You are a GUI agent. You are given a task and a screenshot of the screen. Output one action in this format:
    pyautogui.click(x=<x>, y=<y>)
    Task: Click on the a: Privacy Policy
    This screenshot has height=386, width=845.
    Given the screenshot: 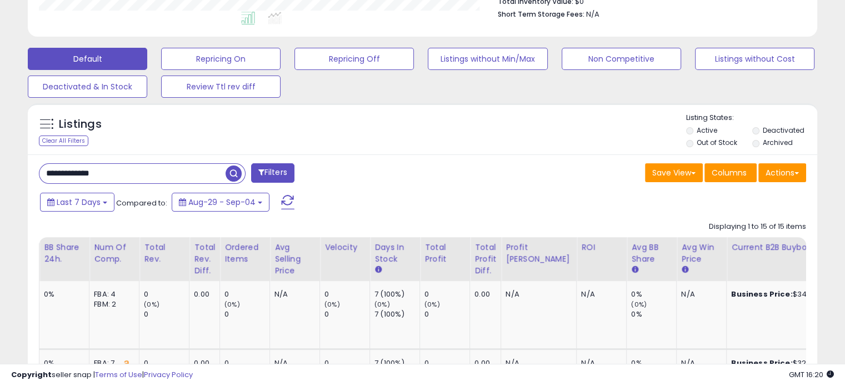 What is the action you would take?
    pyautogui.click(x=168, y=375)
    